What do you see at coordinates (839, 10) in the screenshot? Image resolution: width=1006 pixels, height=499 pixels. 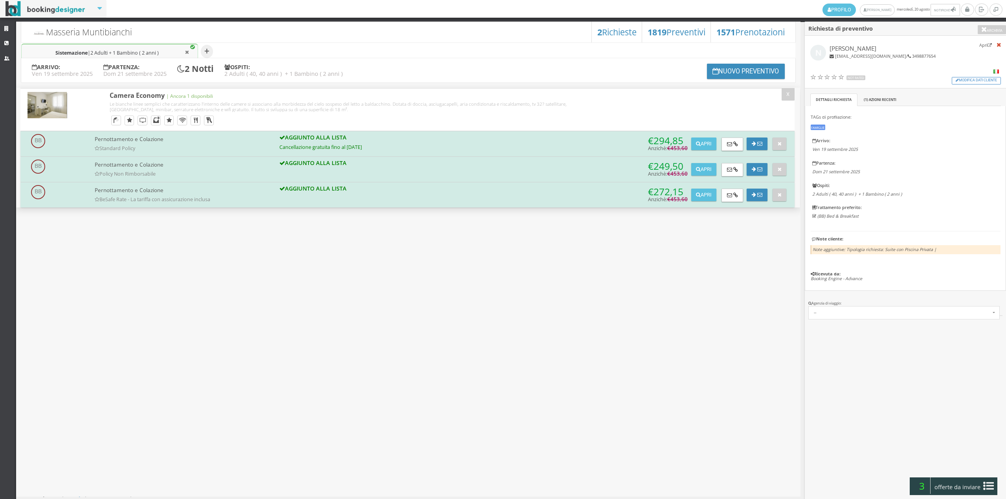 I see `a: Profilo` at bounding box center [839, 10].